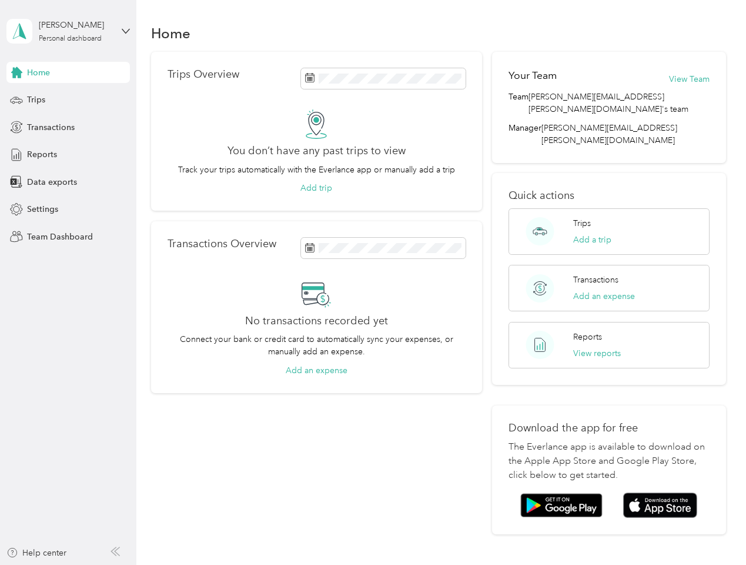  Describe the element at coordinates (38, 72) in the screenshot. I see `span: Home` at that location.